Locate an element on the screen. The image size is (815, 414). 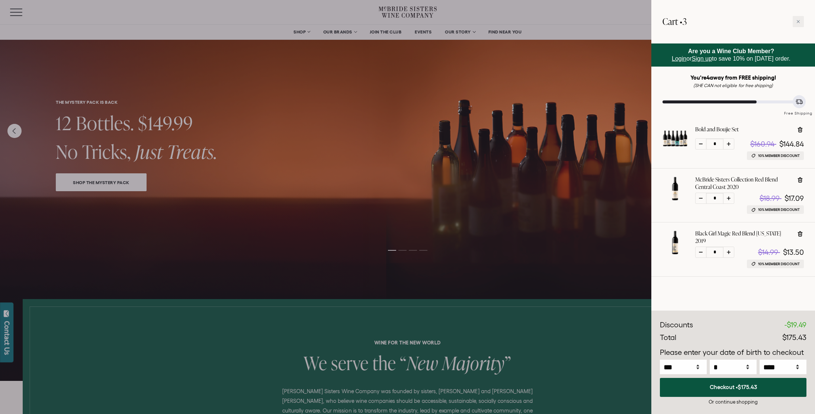
button: Checkout •$175.43 is located at coordinates (734, 387).